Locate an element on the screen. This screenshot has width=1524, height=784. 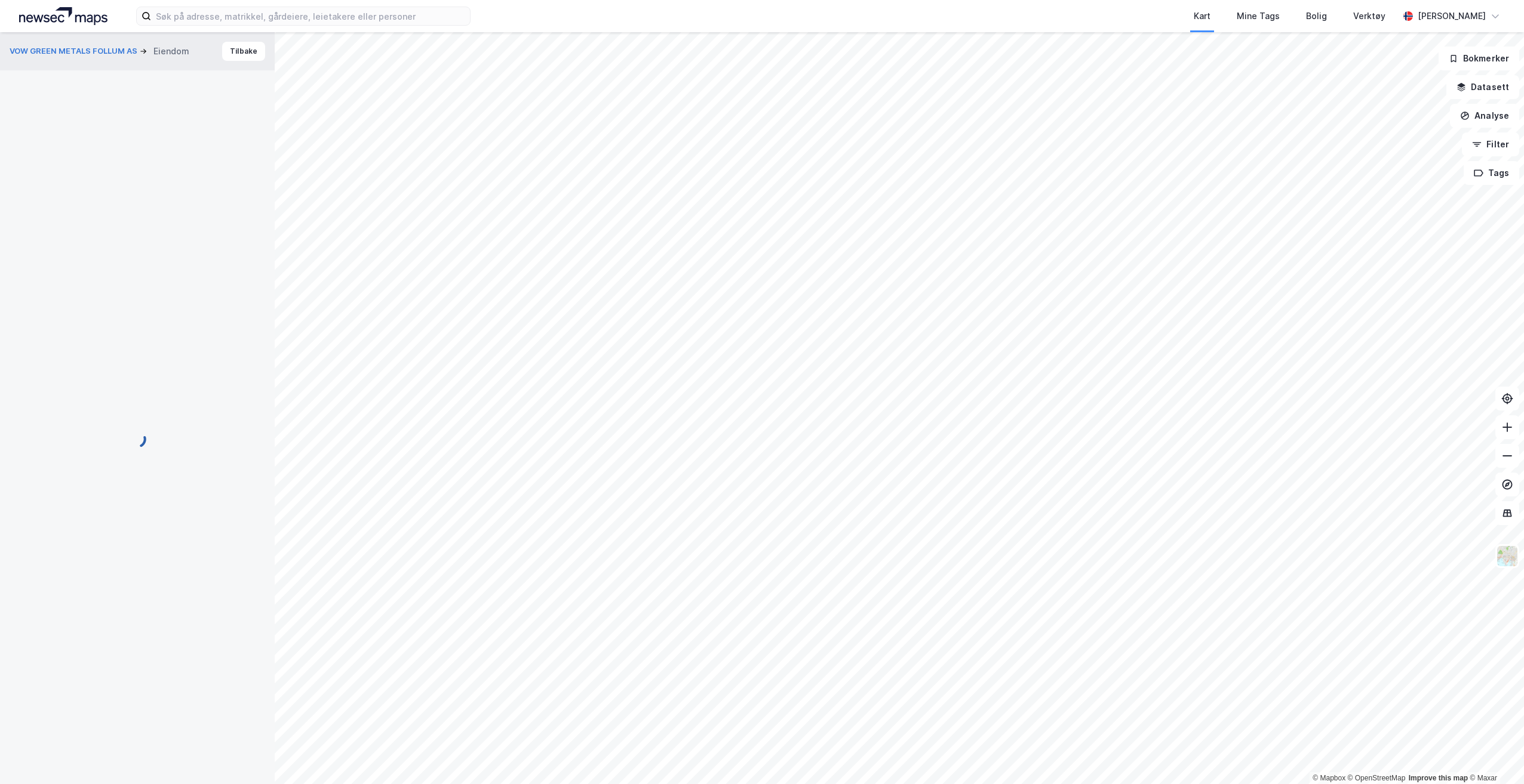
img: logo.a4113a55bc3d86da70a041830d287a7e.svg is located at coordinates (63, 16).